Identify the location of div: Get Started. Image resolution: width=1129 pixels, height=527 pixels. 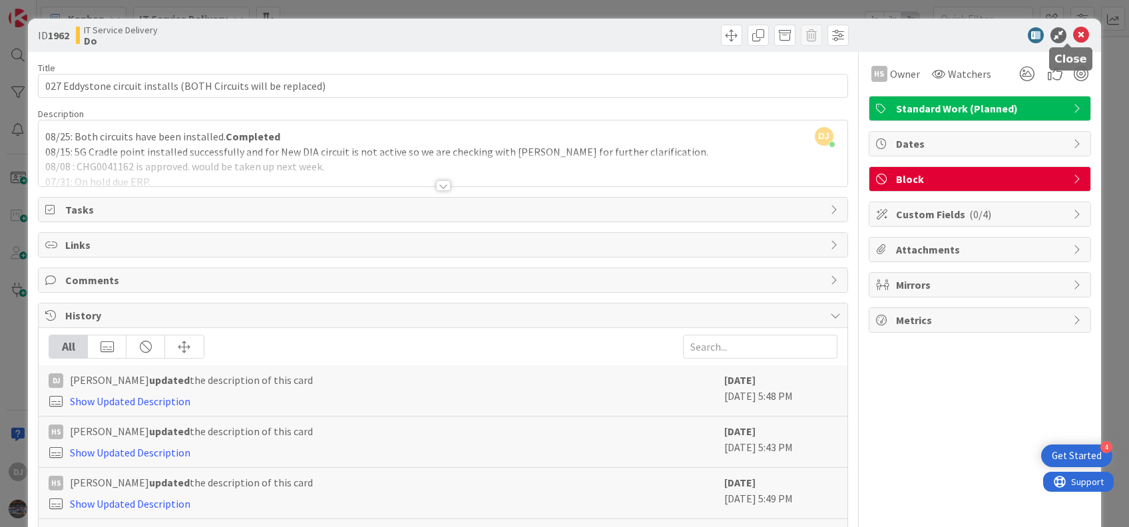
(1077, 456).